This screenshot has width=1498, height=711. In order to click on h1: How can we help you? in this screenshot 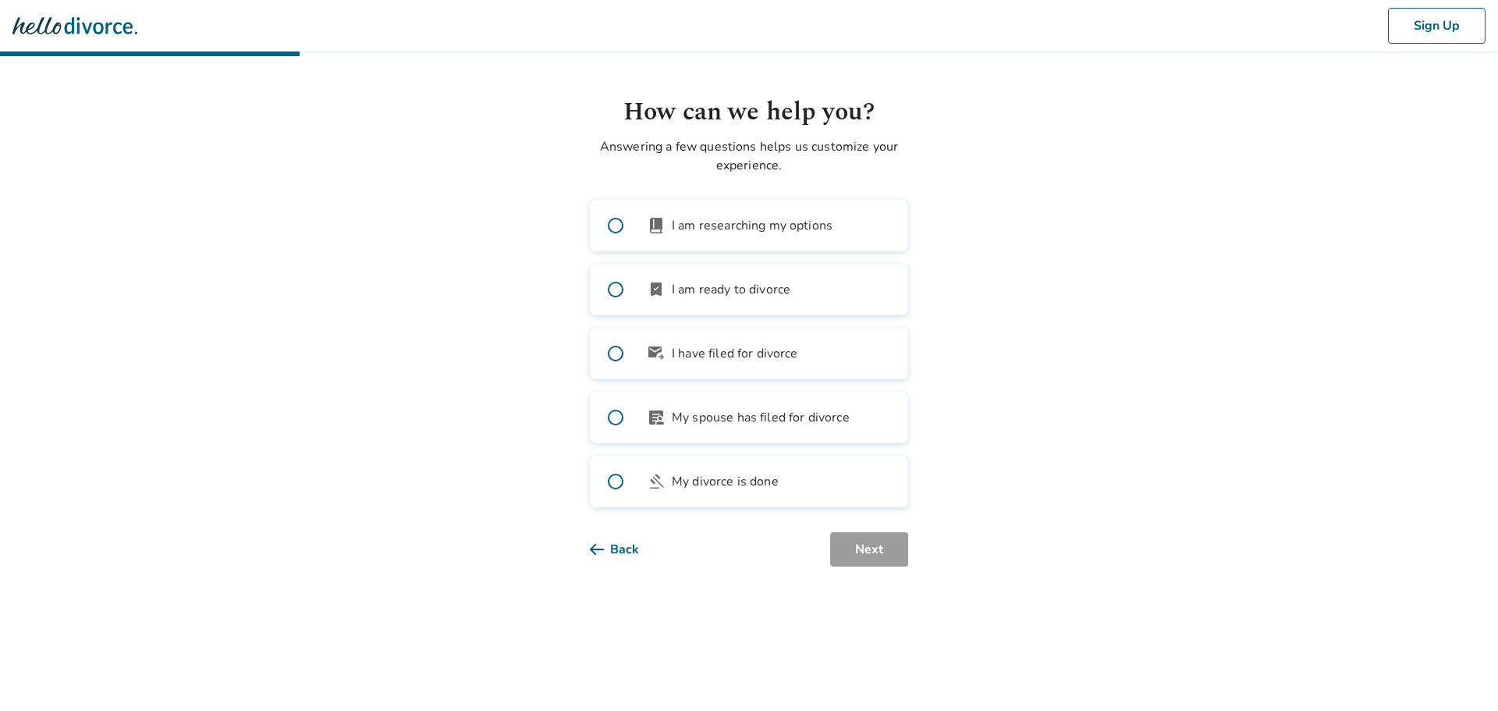, I will do `click(749, 112)`.